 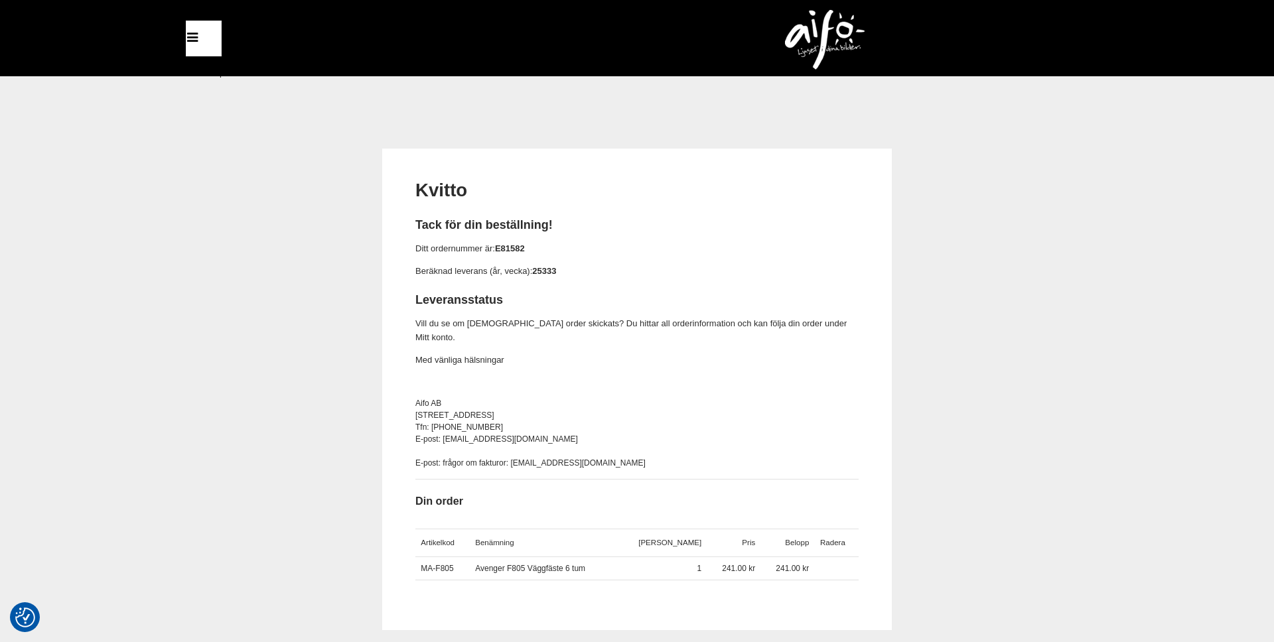 I want to click on h2: Leveransstatus, so click(x=637, y=300).